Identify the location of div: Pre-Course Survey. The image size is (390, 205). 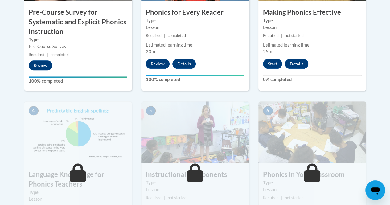
(78, 47).